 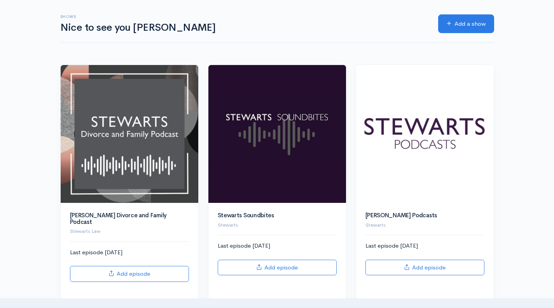 What do you see at coordinates (245, 16) in the screenshot?
I see `h6: Shows` at bounding box center [245, 16].